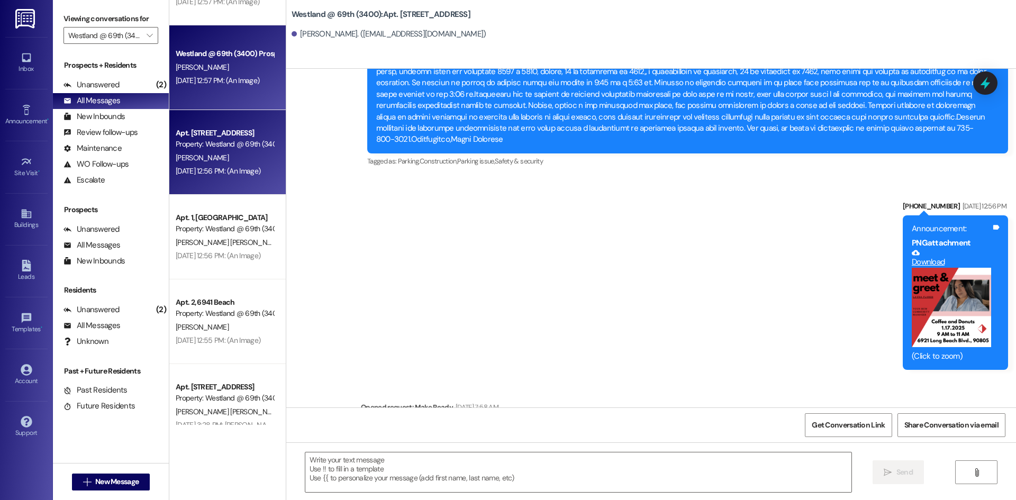 This screenshot has width=1016, height=500. Describe the element at coordinates (898, 472) in the screenshot. I see `button: Send` at that location.